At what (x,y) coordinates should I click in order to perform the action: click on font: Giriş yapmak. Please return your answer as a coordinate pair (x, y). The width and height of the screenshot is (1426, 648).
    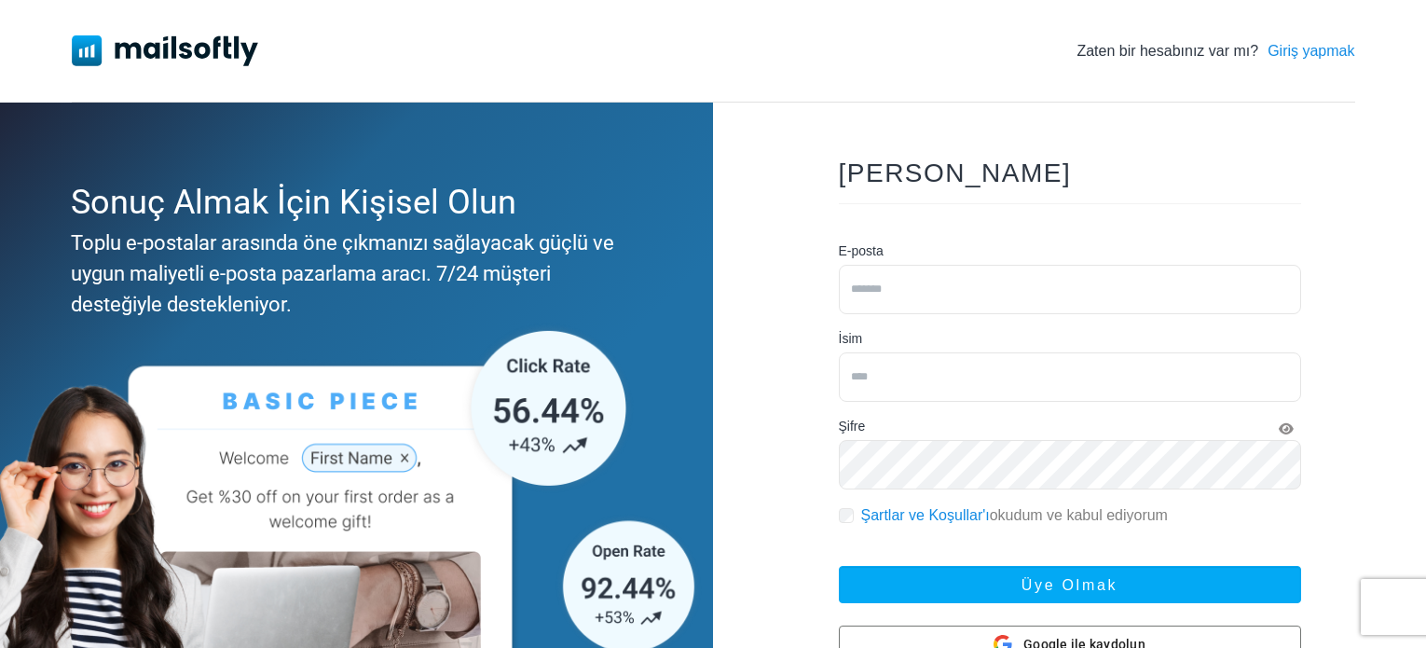
    Looking at the image, I should click on (1310, 50).